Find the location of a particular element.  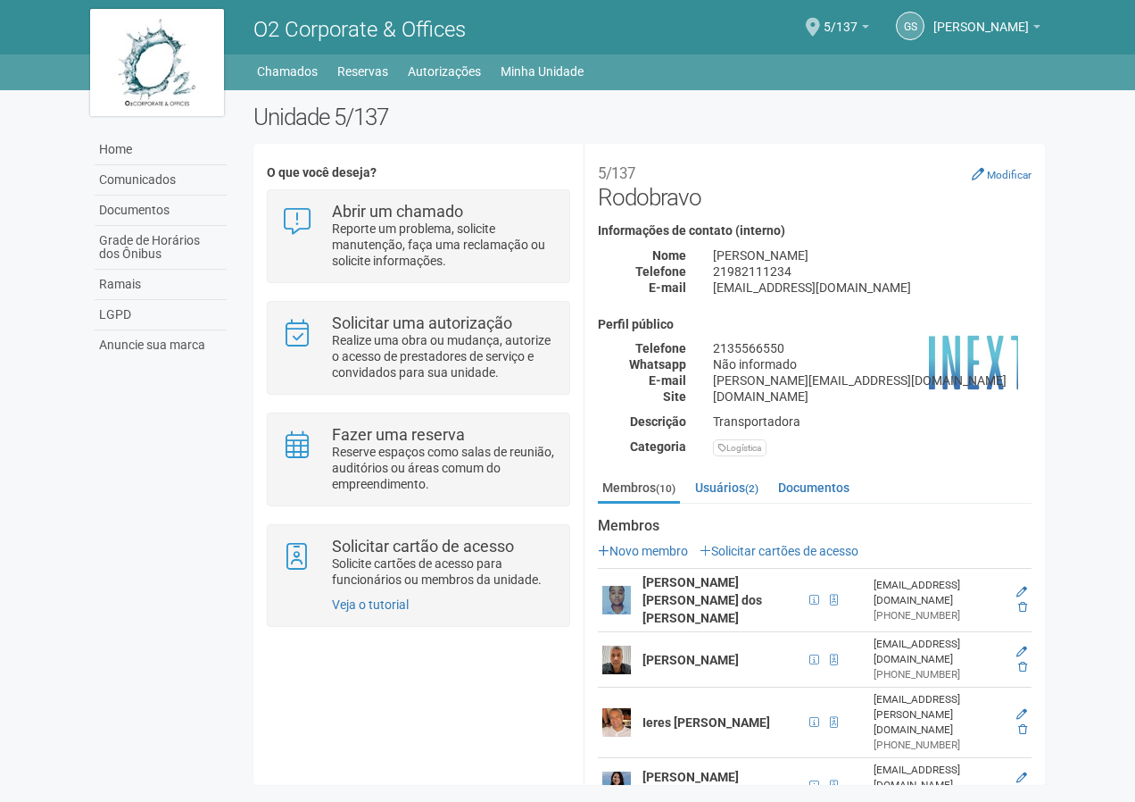

span: O2 Corporate & Offices is located at coordinates (360, 29).